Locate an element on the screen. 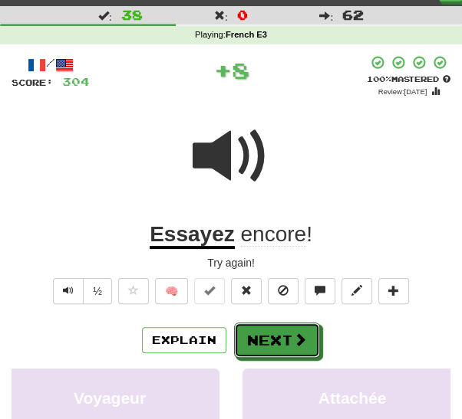 The image size is (462, 419). div: Try again! is located at coordinates (231, 263).